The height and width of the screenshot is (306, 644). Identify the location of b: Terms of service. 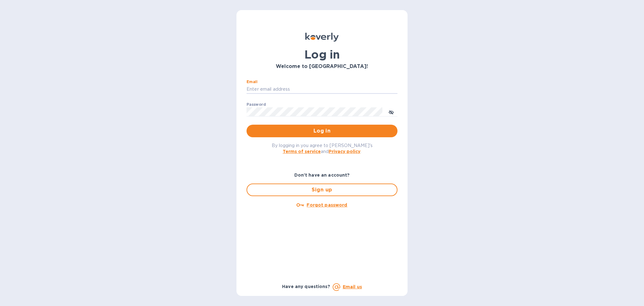
(302, 151).